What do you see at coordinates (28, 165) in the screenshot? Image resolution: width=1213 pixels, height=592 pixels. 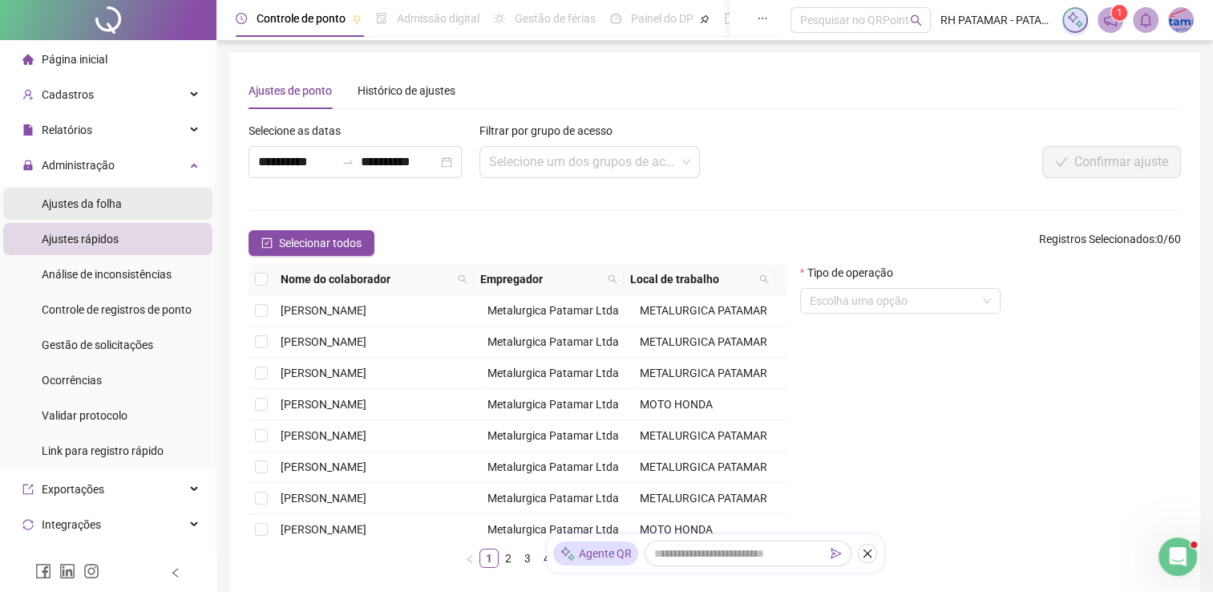 I see `span: lock` at bounding box center [28, 165].